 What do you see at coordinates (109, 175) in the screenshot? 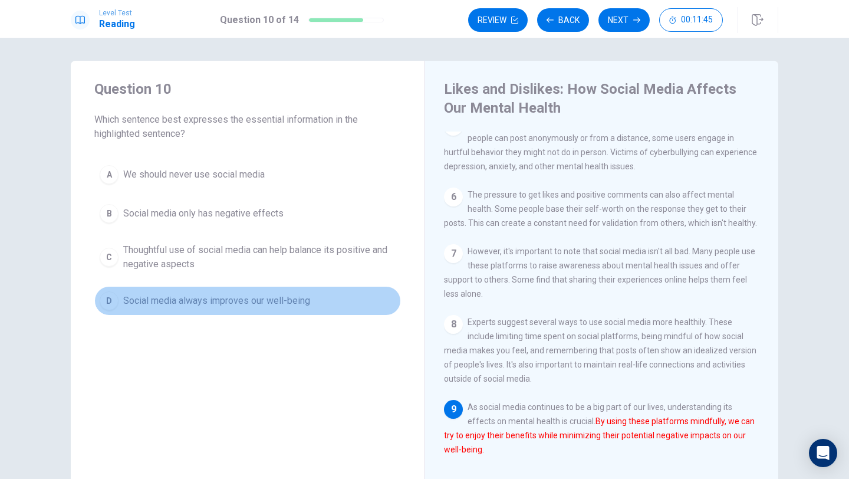
I see `div: A` at bounding box center [109, 175].